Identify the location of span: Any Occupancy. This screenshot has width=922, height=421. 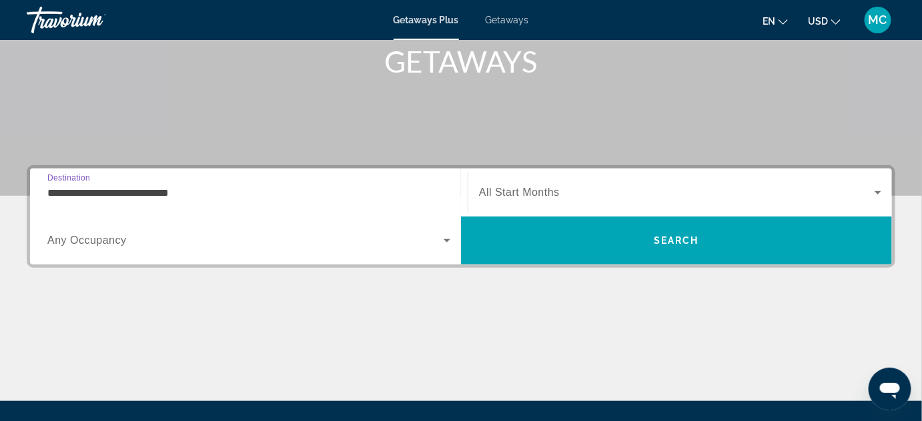
(87, 240).